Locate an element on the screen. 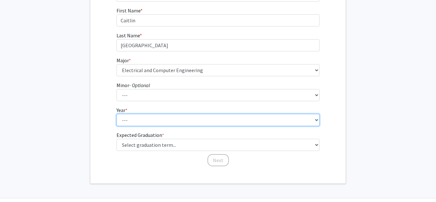  i: - Optional is located at coordinates (139, 85).